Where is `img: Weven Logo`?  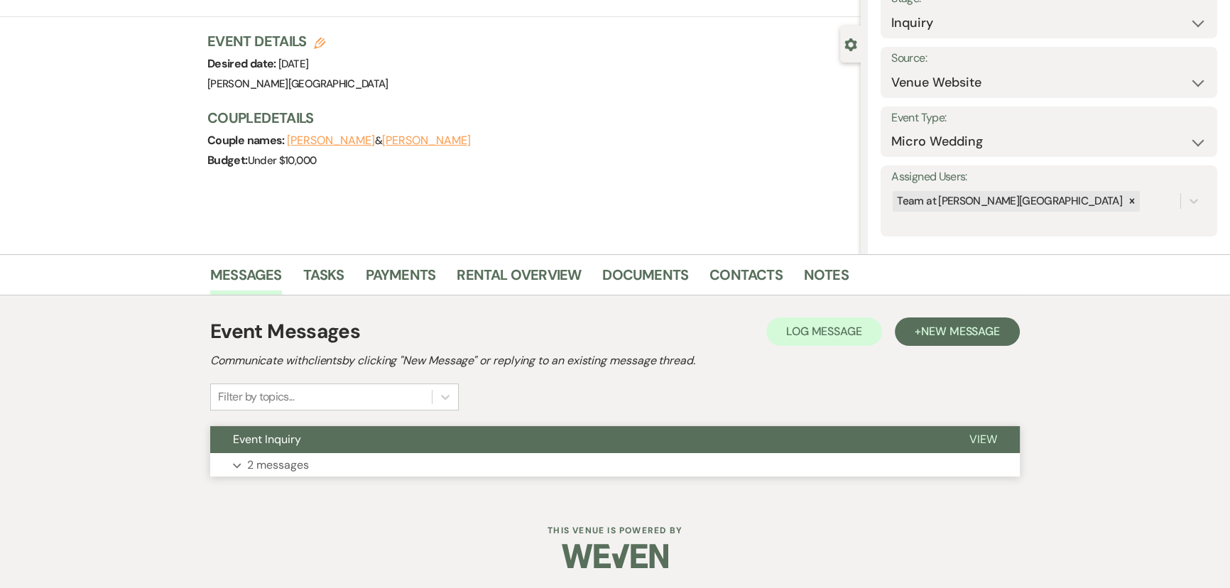 img: Weven Logo is located at coordinates (615, 556).